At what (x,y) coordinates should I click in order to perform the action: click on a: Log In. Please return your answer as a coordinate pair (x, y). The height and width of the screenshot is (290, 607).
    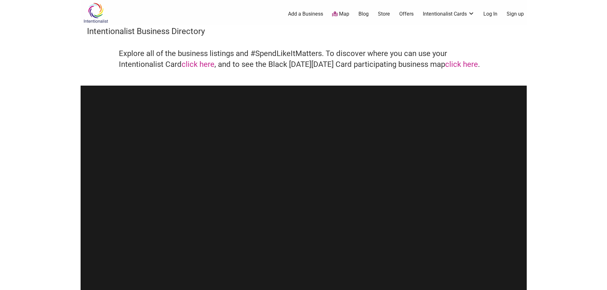
    Looking at the image, I should click on (490, 14).